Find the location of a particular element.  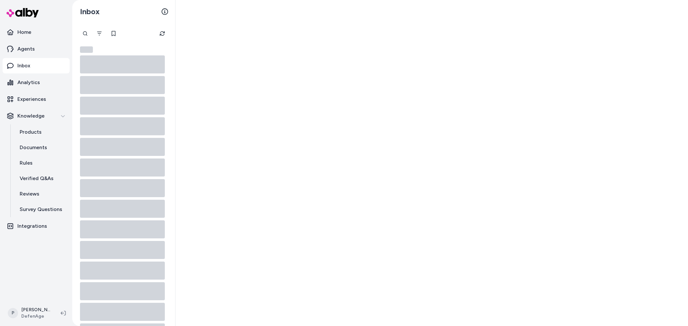

p: Agents is located at coordinates (26, 49).